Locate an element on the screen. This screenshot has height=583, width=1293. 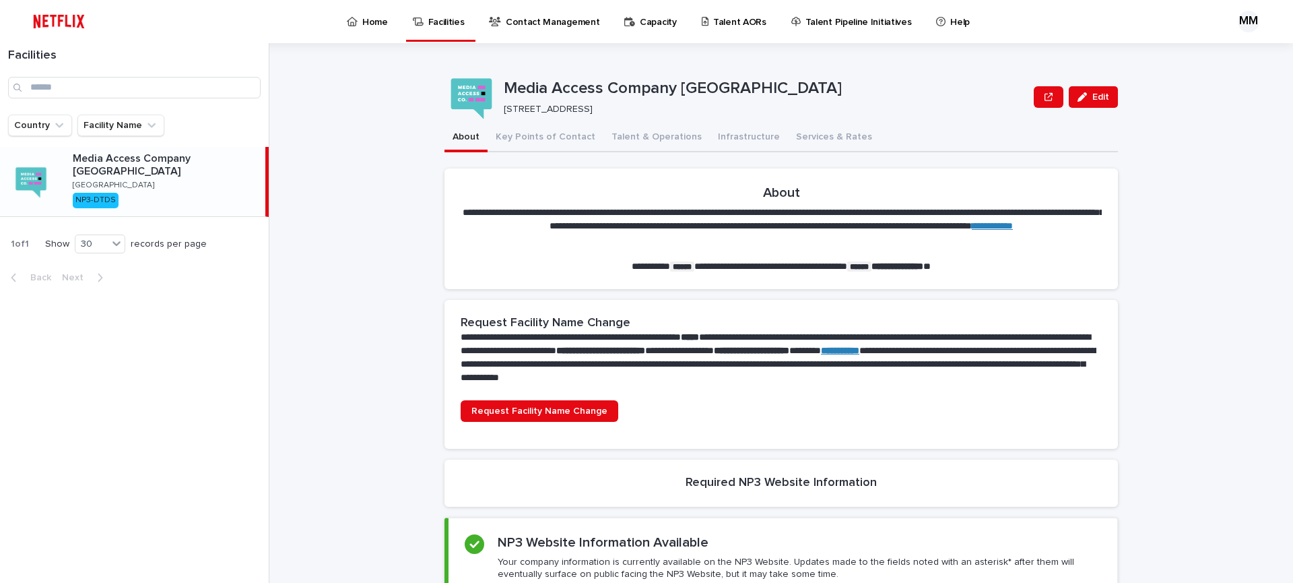
span: Request Facility Name Change is located at coordinates (540, 411).